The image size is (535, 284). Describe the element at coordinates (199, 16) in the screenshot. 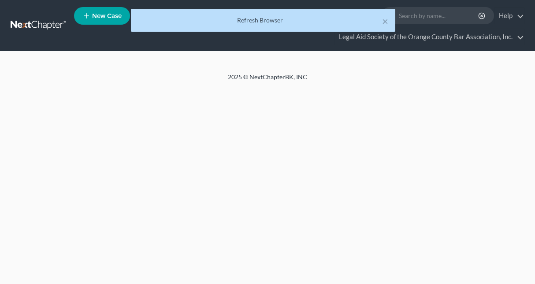

I see `a: Client Portal` at that location.